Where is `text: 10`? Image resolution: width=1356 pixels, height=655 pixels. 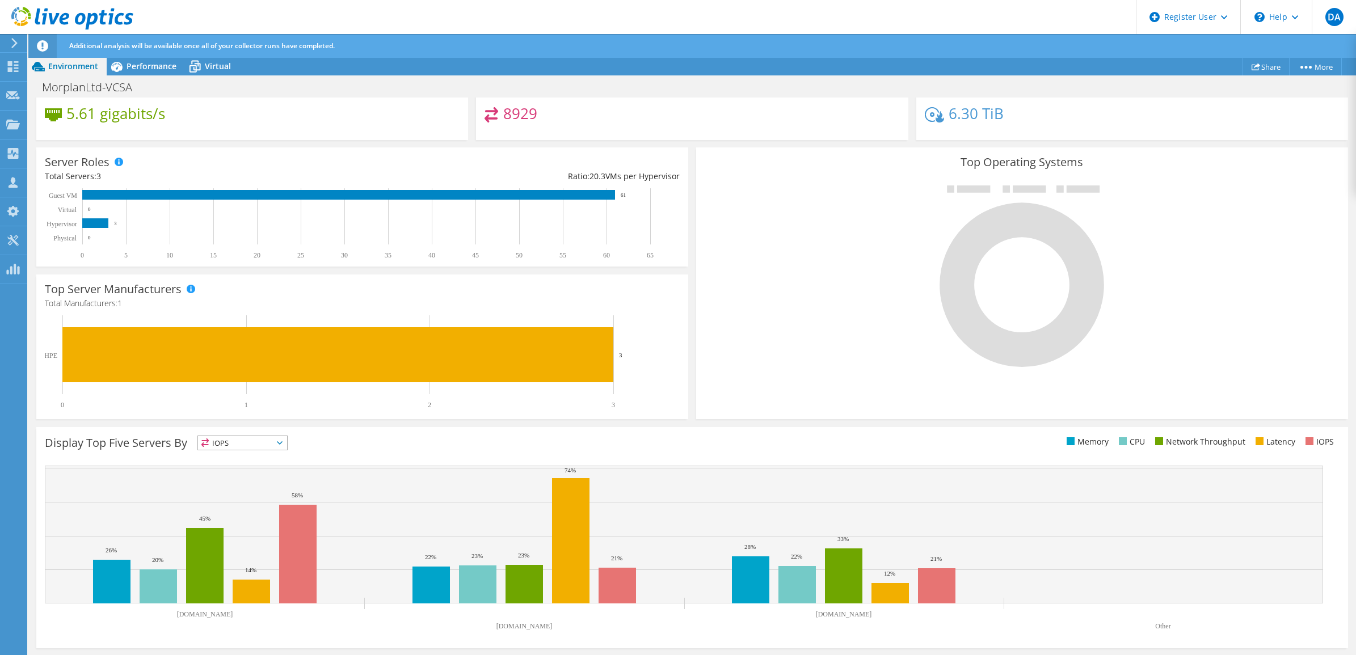
text: 10 is located at coordinates (170, 255).